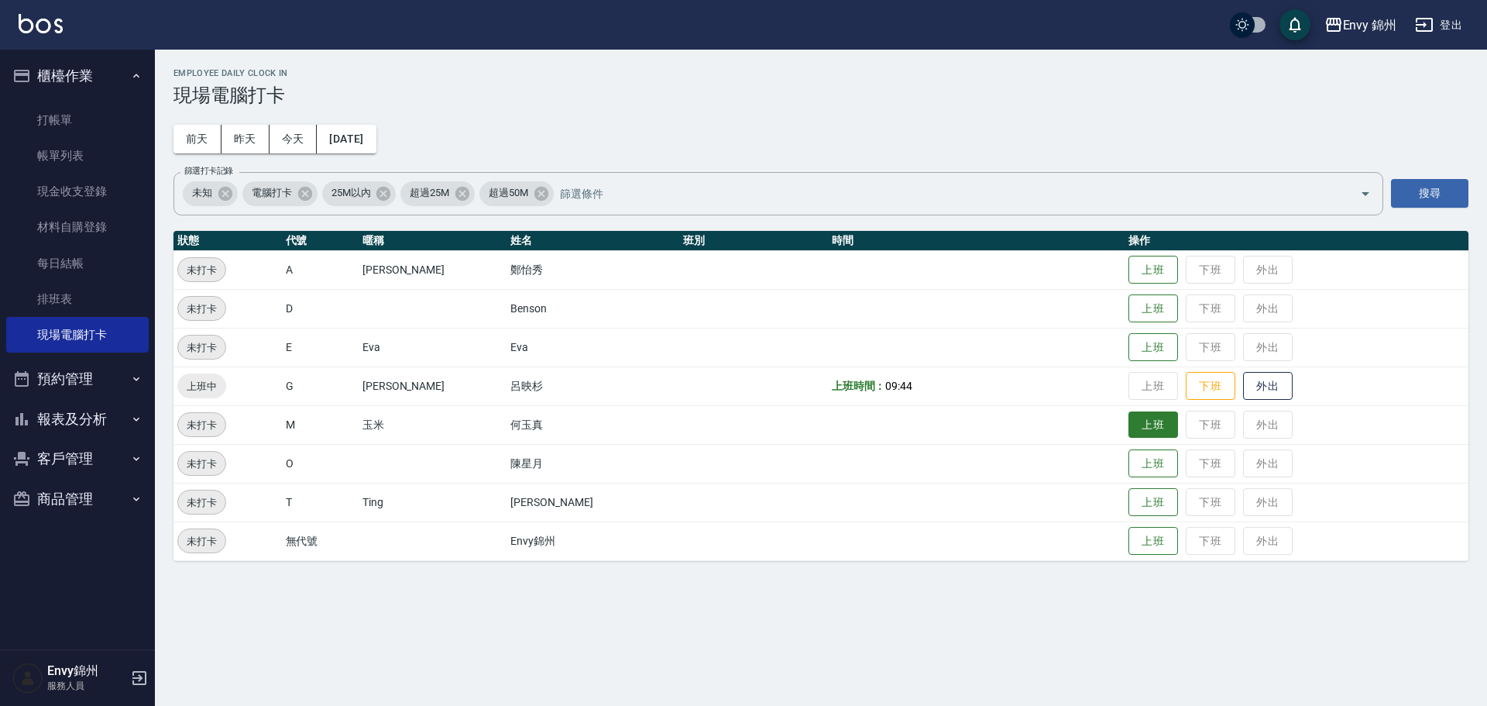 The height and width of the screenshot is (706, 1487). I want to click on td: 玉米, so click(433, 424).